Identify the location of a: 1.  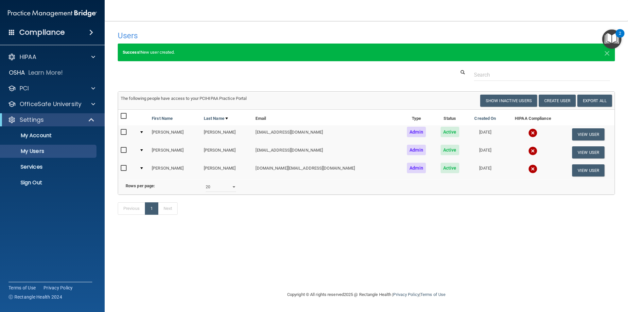
(151, 208).